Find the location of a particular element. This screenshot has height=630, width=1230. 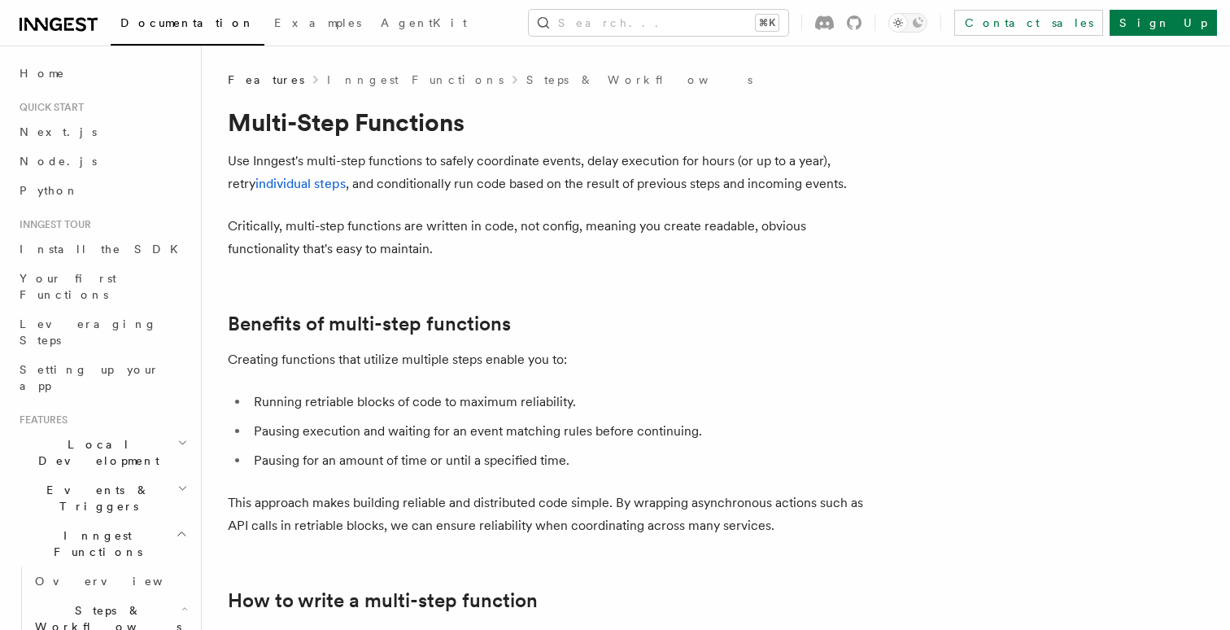

span: AgentKit is located at coordinates (424, 23).